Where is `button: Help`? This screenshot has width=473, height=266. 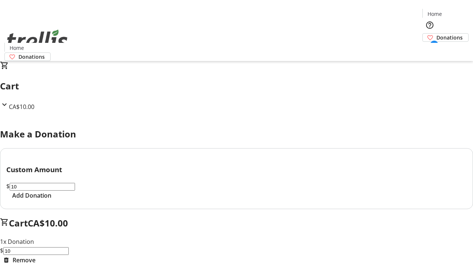 button: Help is located at coordinates (430, 25).